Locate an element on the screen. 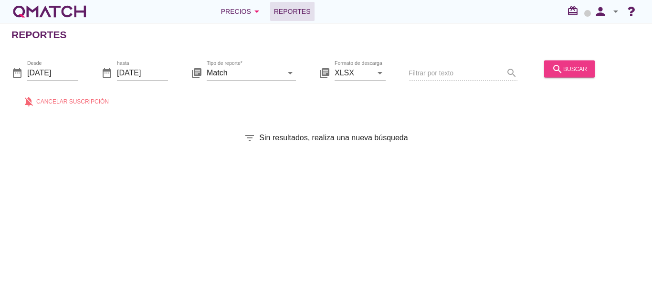  a: Reportes is located at coordinates (292, 11).